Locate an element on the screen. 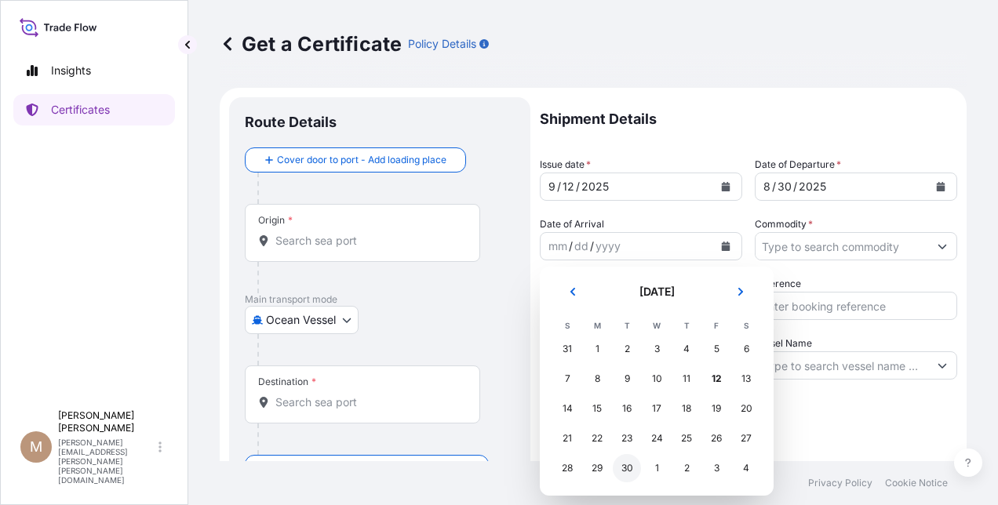  div: Monday, September 22, 2025 is located at coordinates (597, 439).